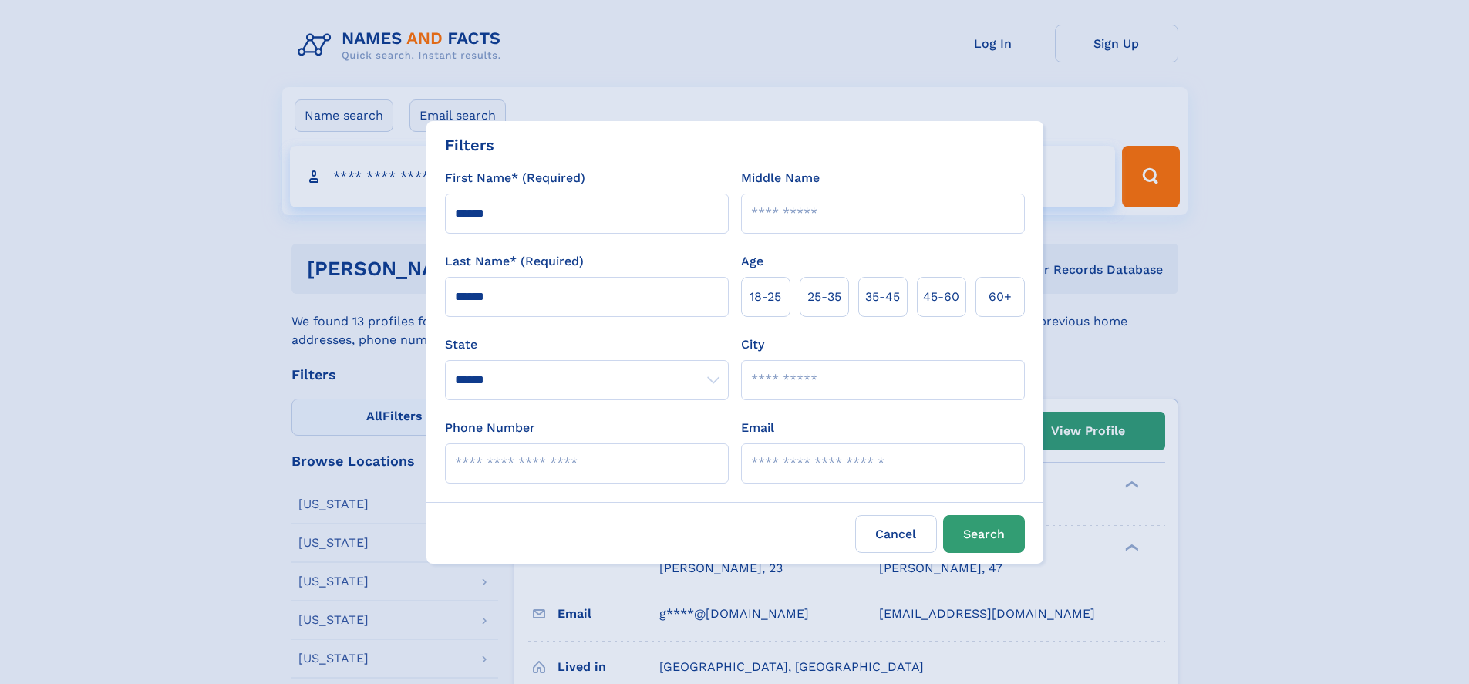 This screenshot has height=684, width=1469. What do you see at coordinates (1000, 297) in the screenshot?
I see `span: 60+` at bounding box center [1000, 297].